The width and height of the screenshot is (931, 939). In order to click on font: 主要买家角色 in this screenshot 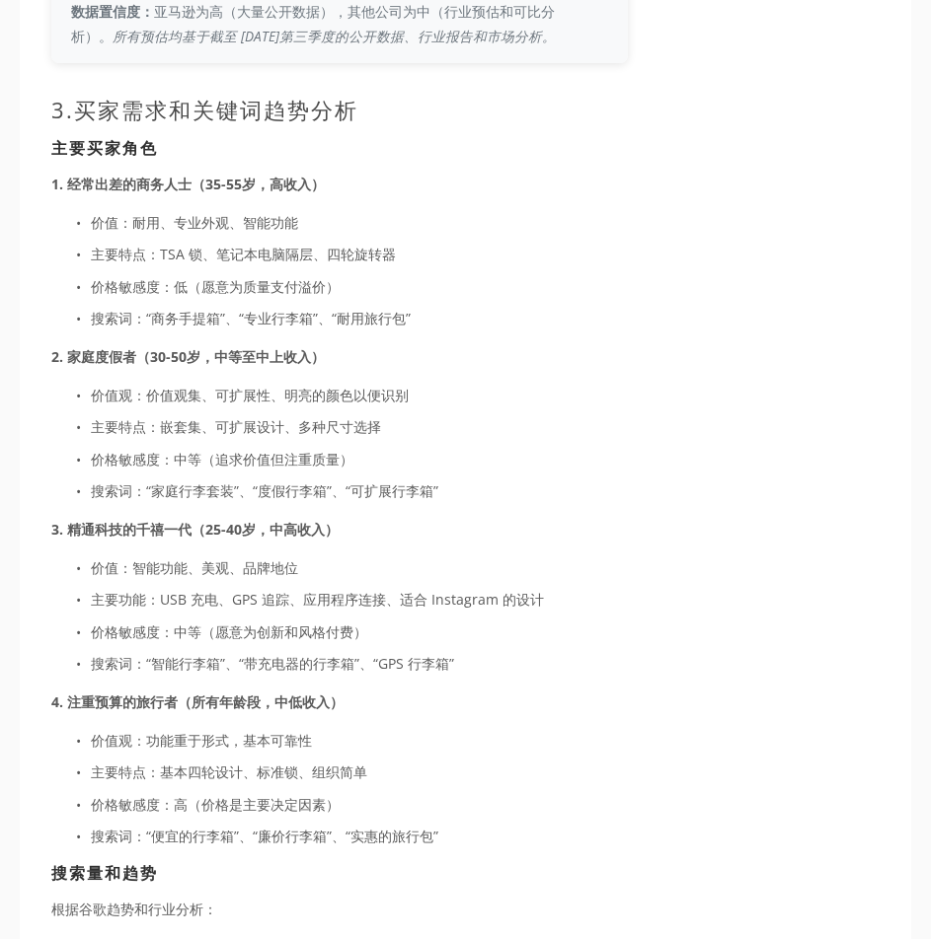, I will do `click(105, 148)`.